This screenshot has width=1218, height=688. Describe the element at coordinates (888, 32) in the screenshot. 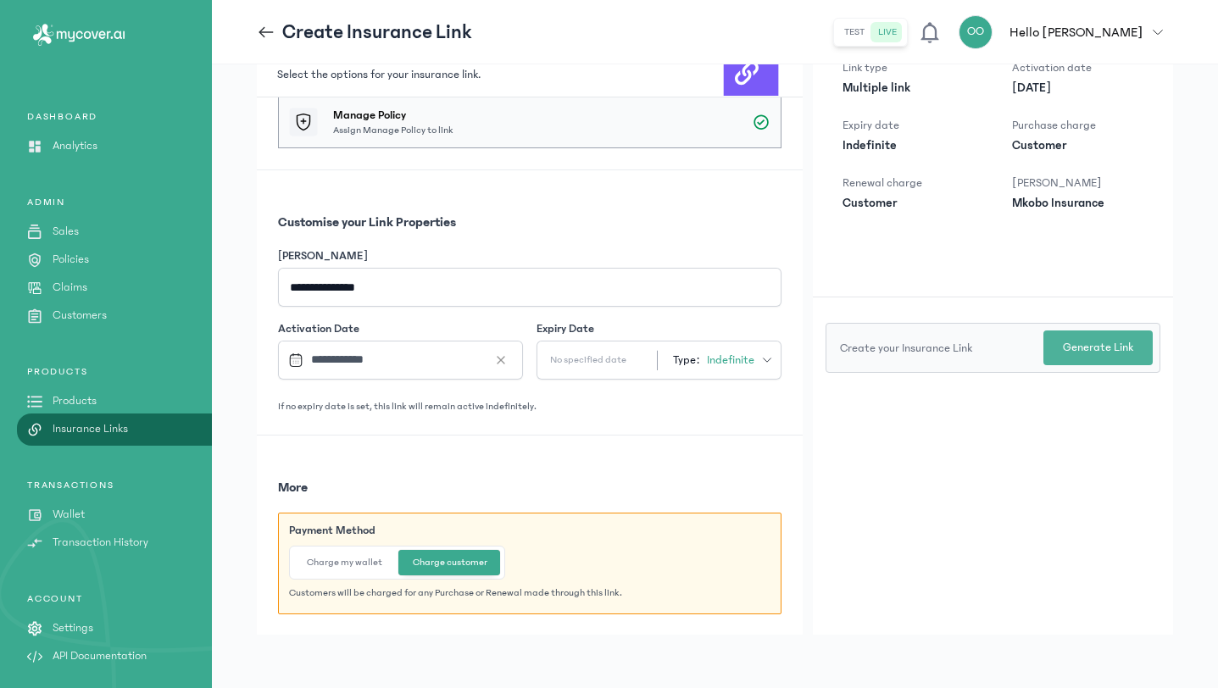

I see `button: live` at that location.